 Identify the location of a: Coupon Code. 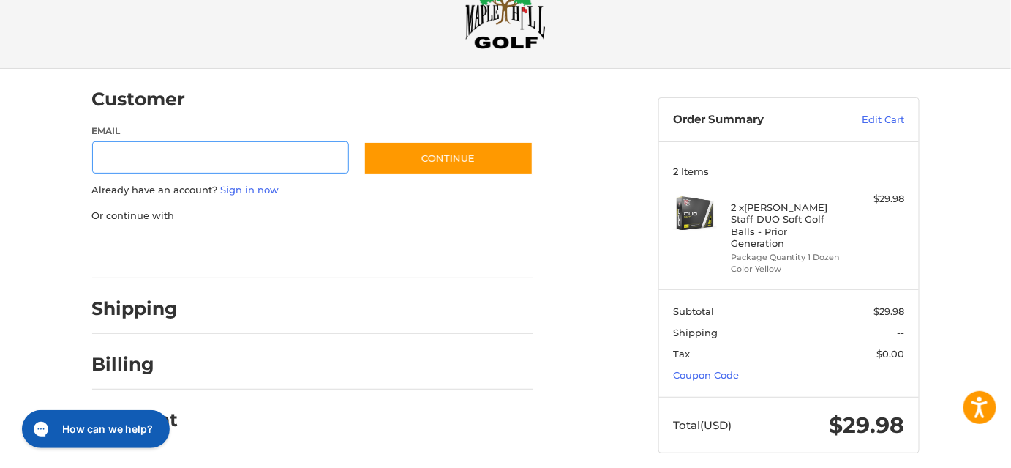
(706, 375).